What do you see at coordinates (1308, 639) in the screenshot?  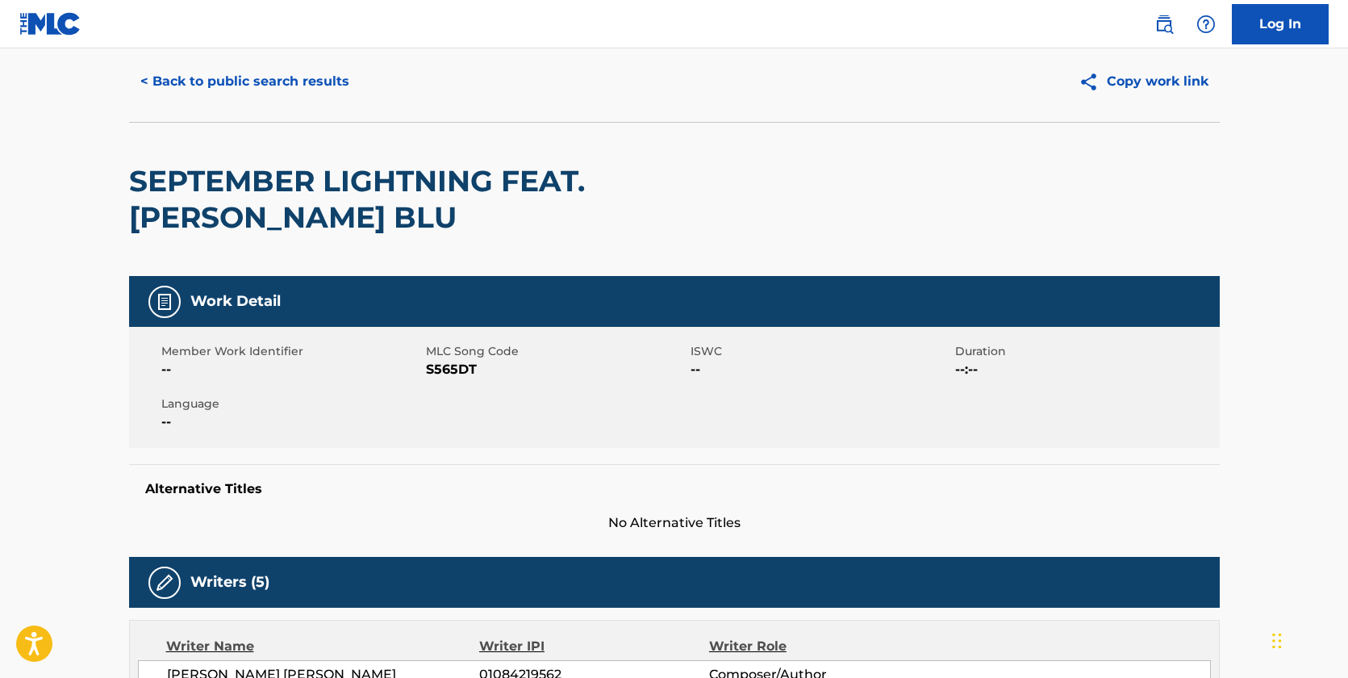 I see `div: Chat Widget` at bounding box center [1308, 639].